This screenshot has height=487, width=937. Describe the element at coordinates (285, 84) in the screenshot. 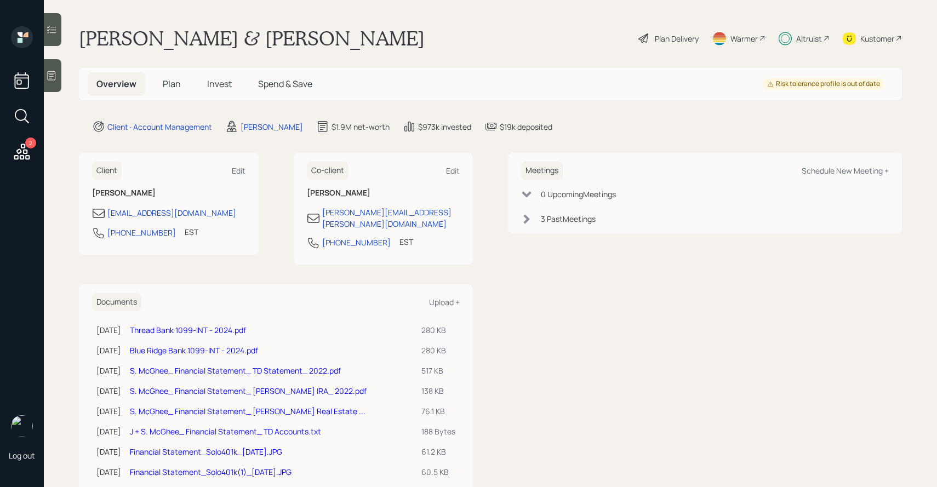

I see `span: Spend & Save` at that location.